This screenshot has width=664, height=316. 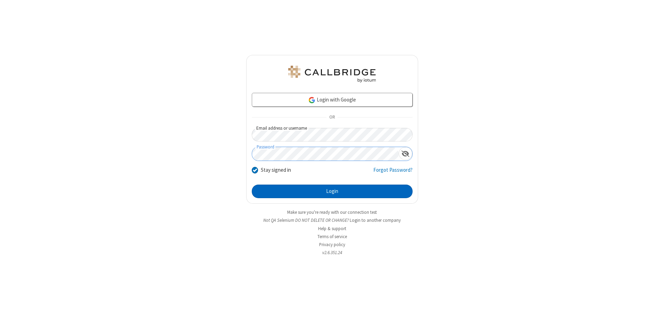 What do you see at coordinates (375, 220) in the screenshot?
I see `button: Login to another company` at bounding box center [375, 220].